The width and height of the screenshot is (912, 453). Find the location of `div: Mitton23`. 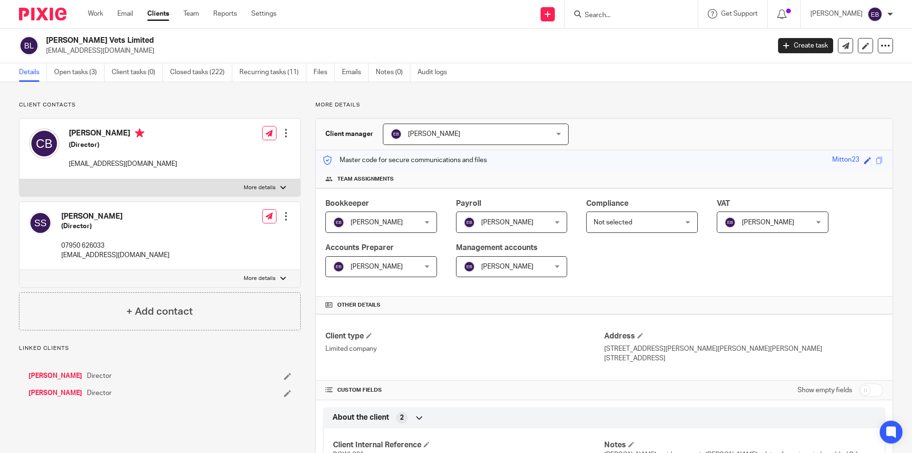

div: Mitton23 is located at coordinates (845, 160).